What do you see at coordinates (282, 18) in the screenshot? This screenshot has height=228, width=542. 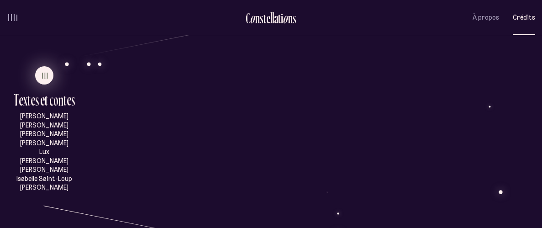 I see `div: i` at bounding box center [282, 18].